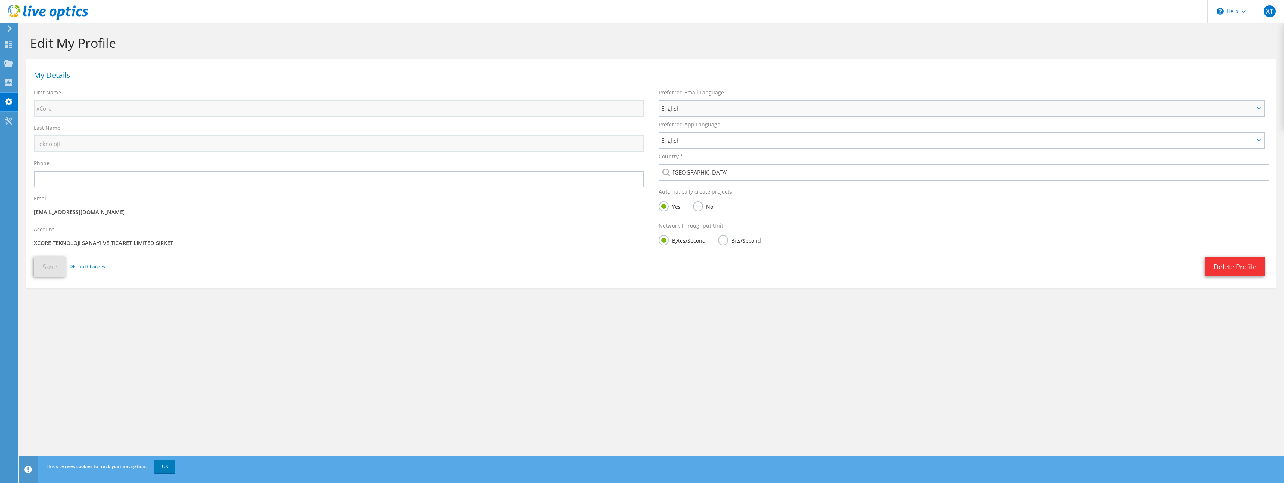  I want to click on label: Account, so click(44, 229).